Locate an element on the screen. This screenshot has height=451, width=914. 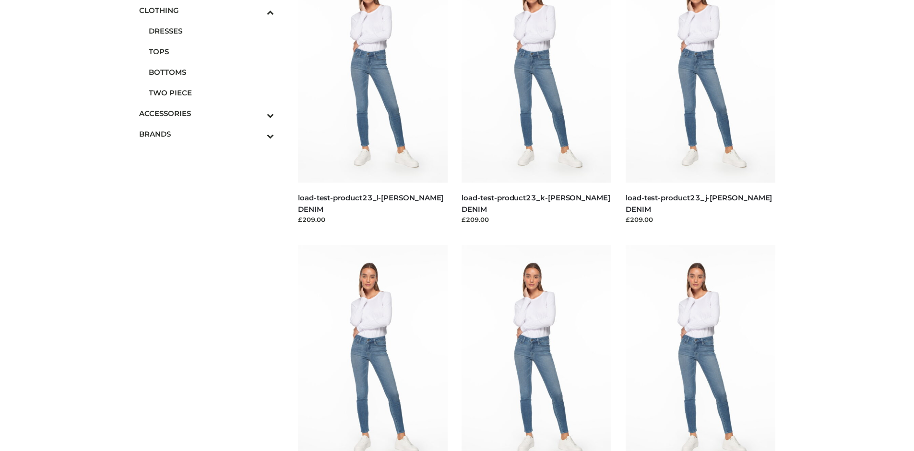
a: BRANDSToggle Submenu is located at coordinates (207, 134).